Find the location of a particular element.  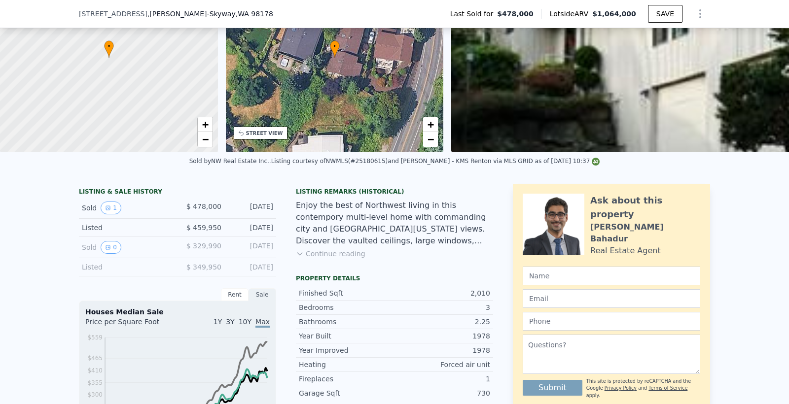

div: Price per Square Foot is located at coordinates (131, 325).